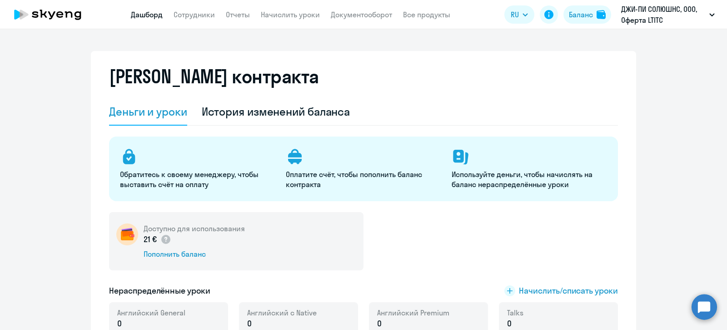 The width and height of the screenshot is (727, 330). I want to click on p: Используйте деньги, чтобы начислять на баланс нераспределённые уроки, so click(529, 179).